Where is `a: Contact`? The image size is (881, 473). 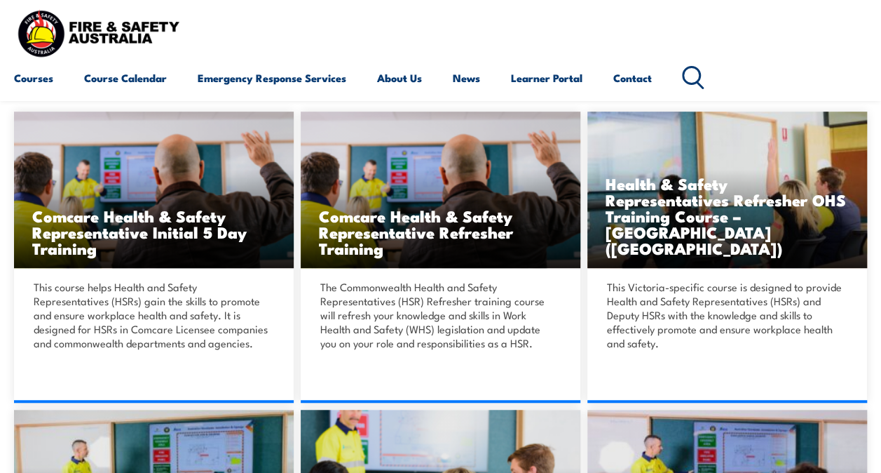 a: Contact is located at coordinates (632, 78).